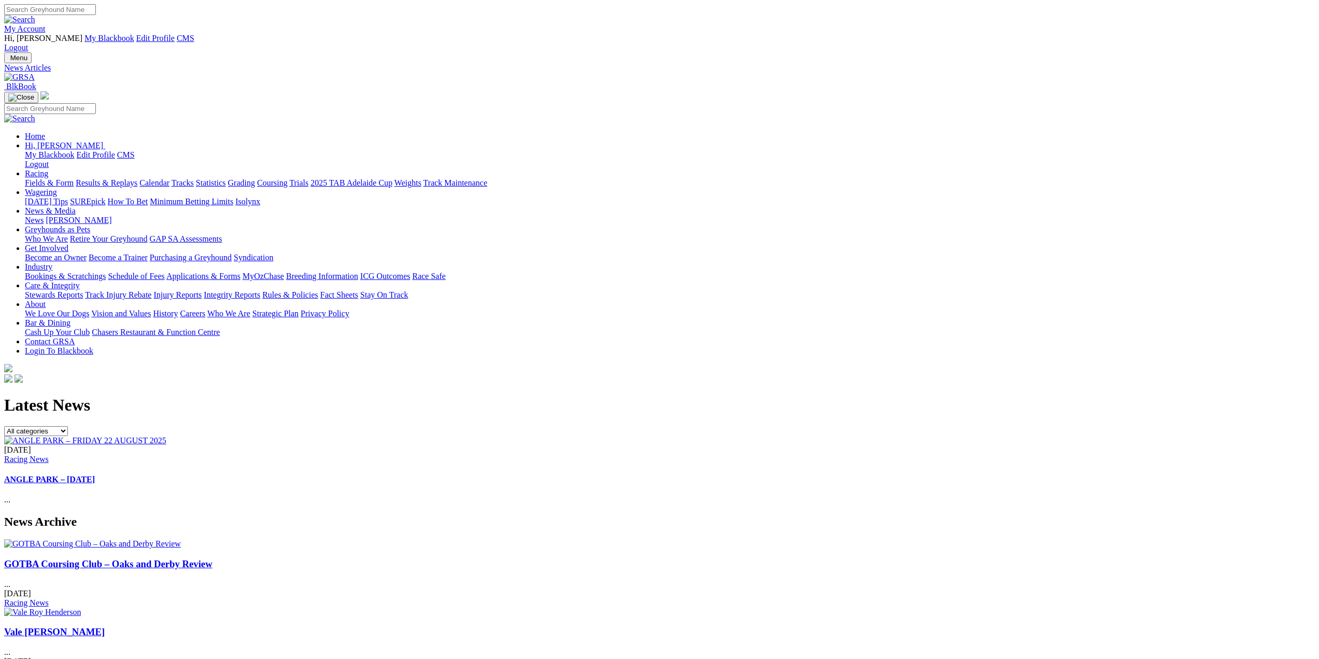 This screenshot has height=659, width=1319. What do you see at coordinates (670, 314) in the screenshot?
I see `div: About` at bounding box center [670, 314].